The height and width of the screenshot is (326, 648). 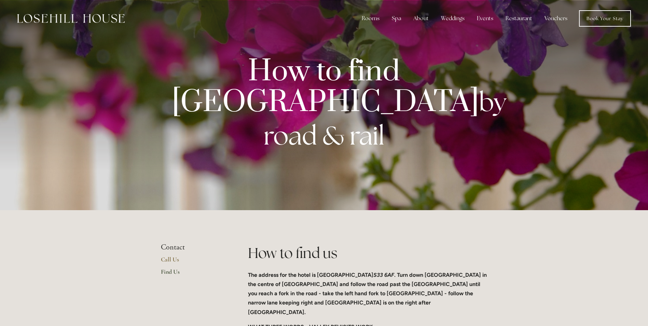 I want to click on div: Weddings, so click(x=453, y=18).